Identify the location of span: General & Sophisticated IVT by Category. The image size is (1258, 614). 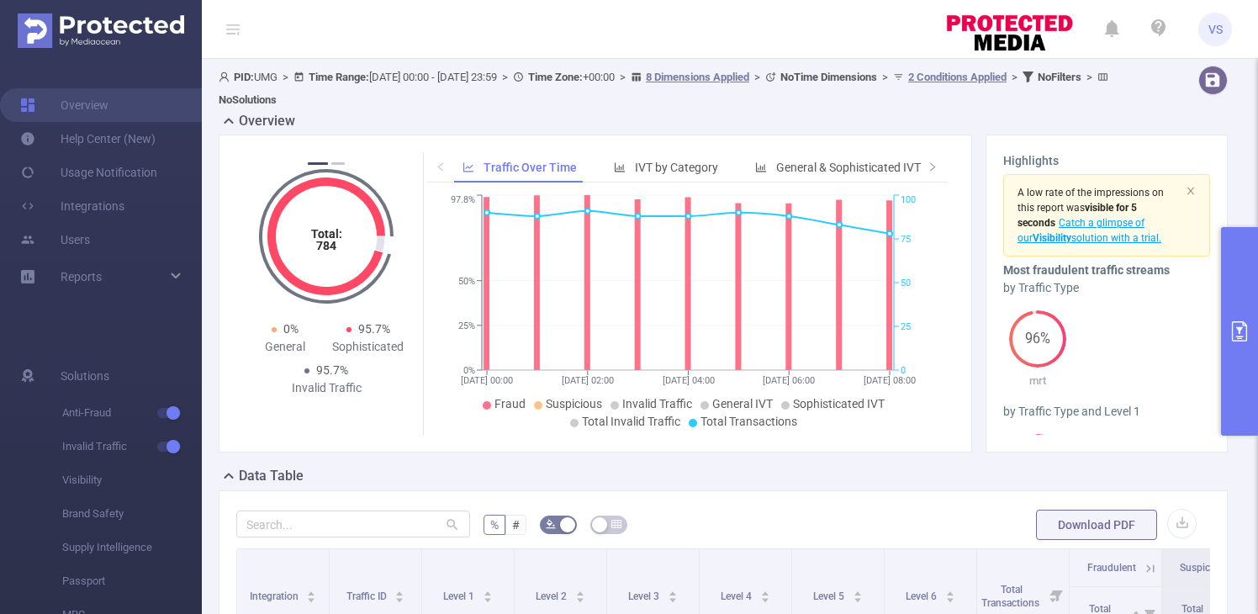
(881, 167).